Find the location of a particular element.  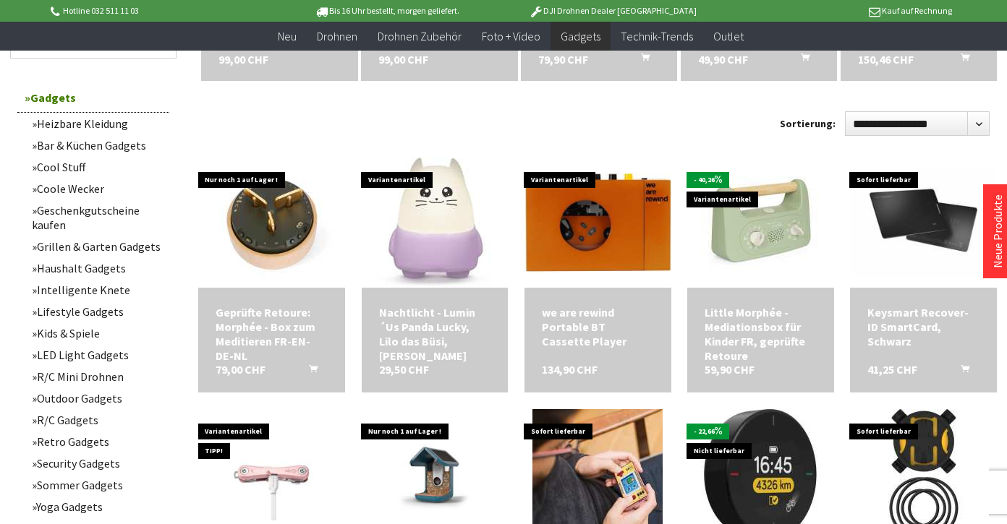

a: Lifestyle Gadgets is located at coordinates (97, 312).